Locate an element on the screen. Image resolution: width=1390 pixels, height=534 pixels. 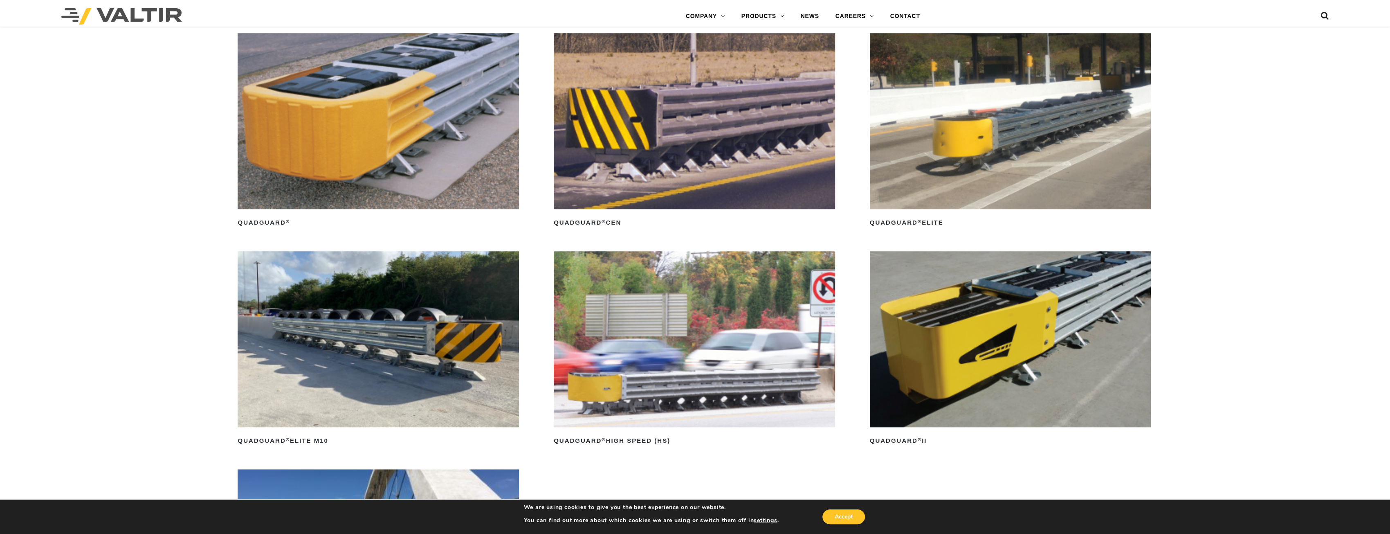
a: NEWS is located at coordinates (809, 16).